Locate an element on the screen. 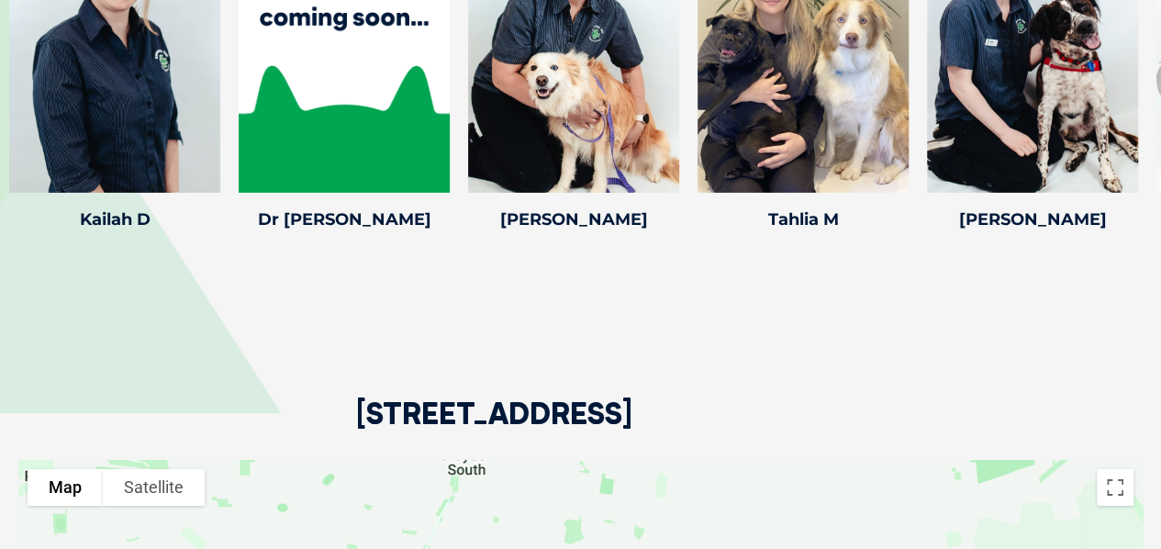 The width and height of the screenshot is (1161, 549). button: Toggle fullscreen view is located at coordinates (1115, 487).